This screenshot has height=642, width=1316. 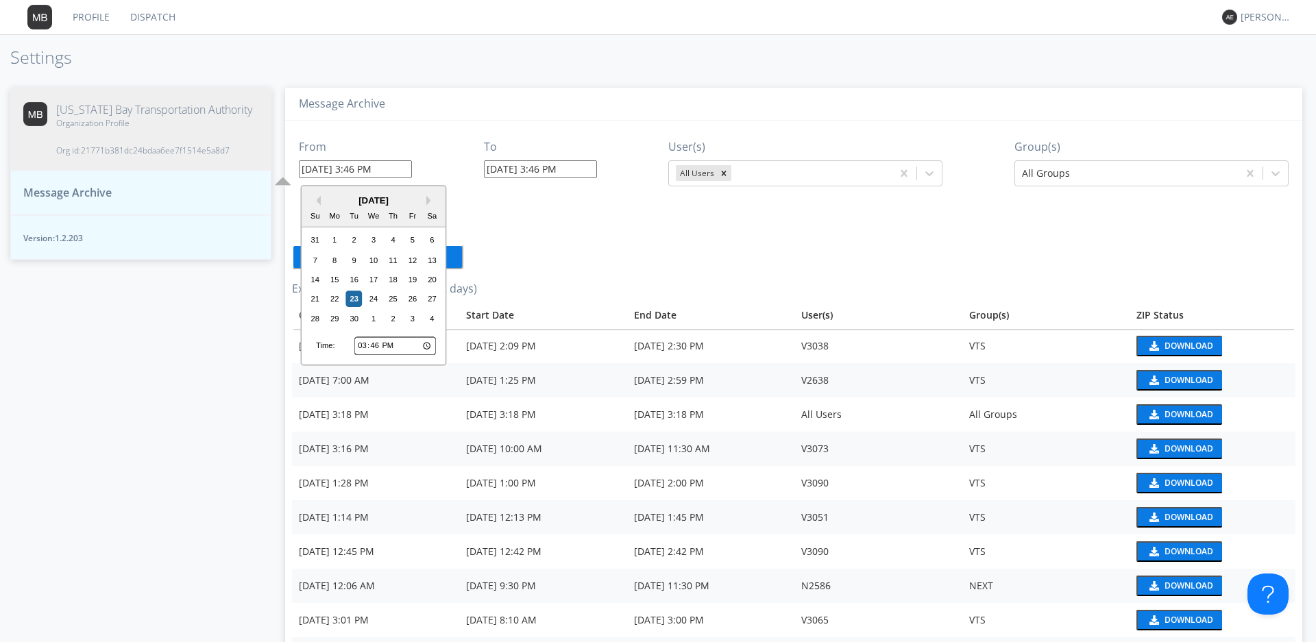 What do you see at coordinates (1152, 147) in the screenshot?
I see `h3: Group(s)` at bounding box center [1152, 147].